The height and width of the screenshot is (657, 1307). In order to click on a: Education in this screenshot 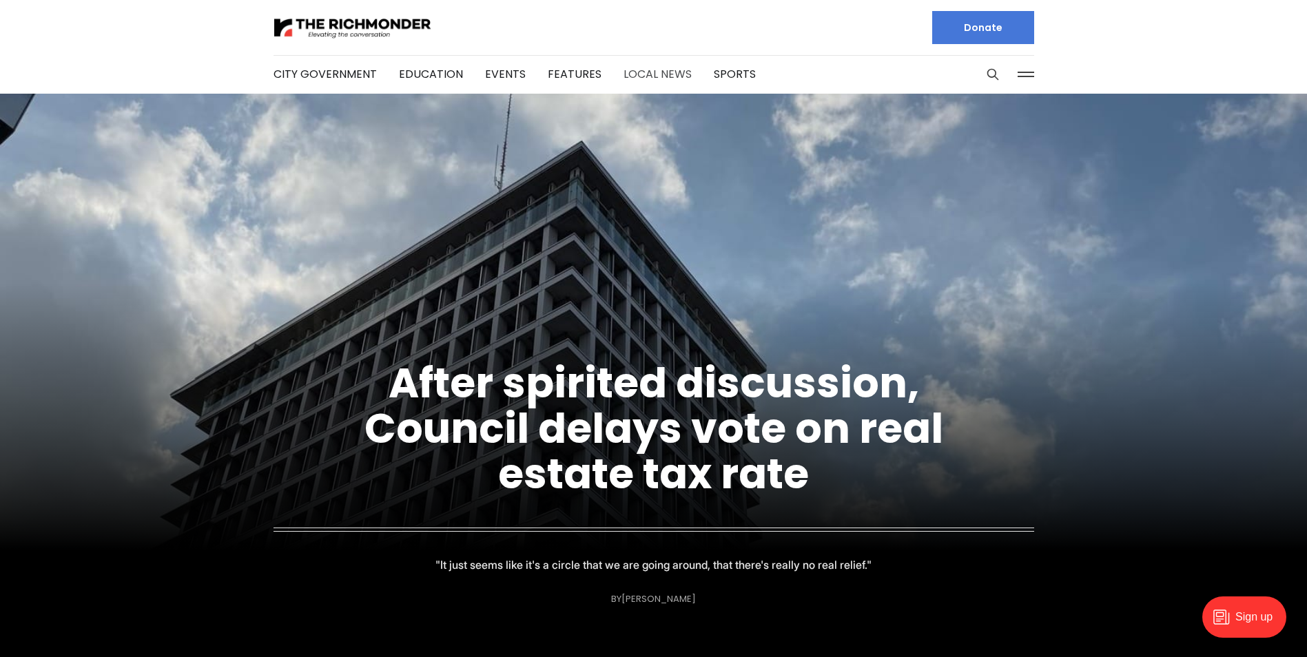, I will do `click(431, 74)`.